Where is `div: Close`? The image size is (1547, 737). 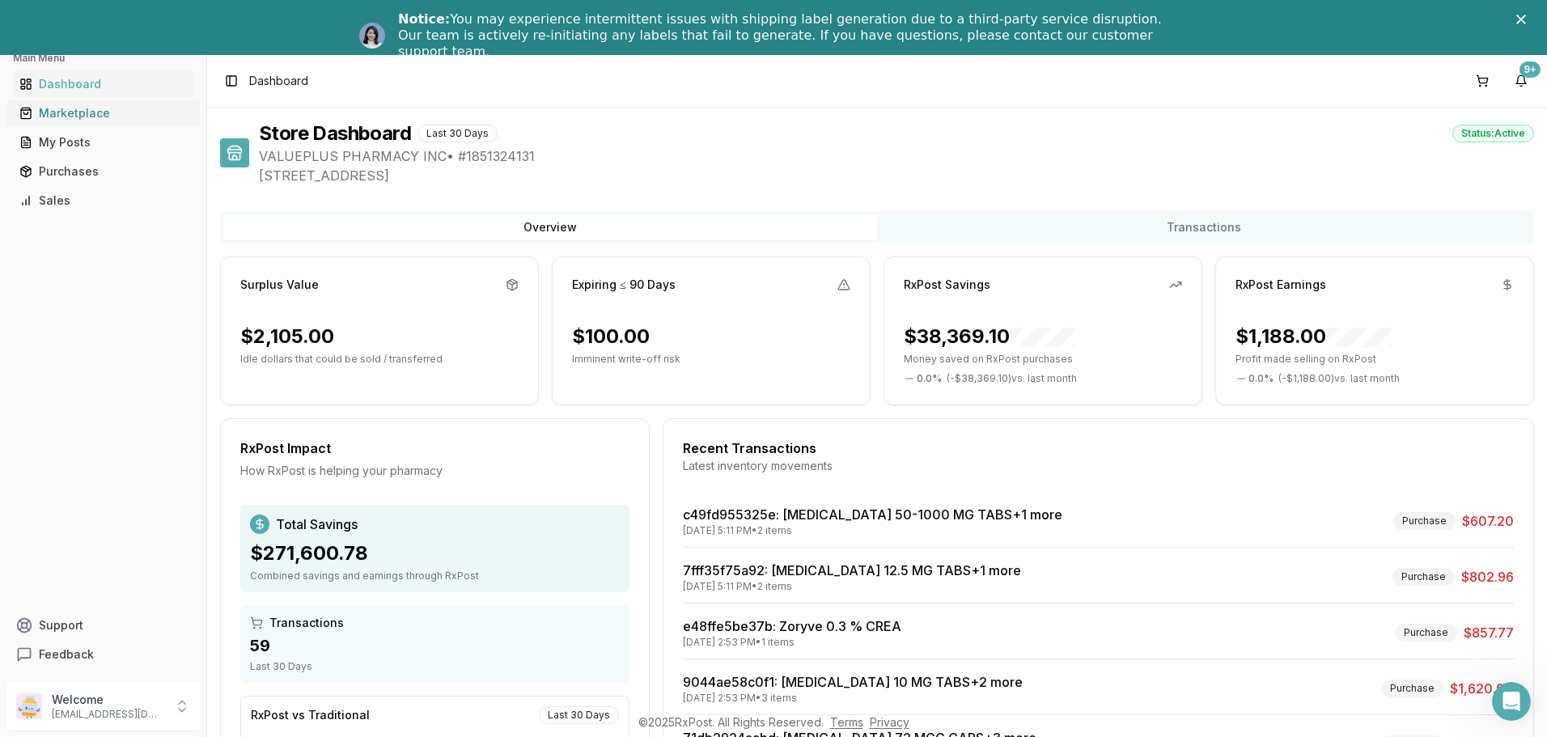
div: Close is located at coordinates (1524, 19).